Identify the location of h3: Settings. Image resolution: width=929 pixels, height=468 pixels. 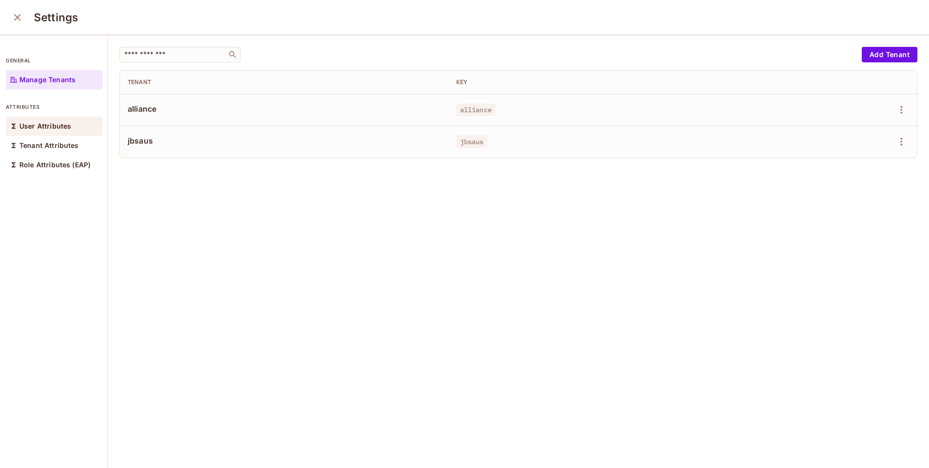
(56, 17).